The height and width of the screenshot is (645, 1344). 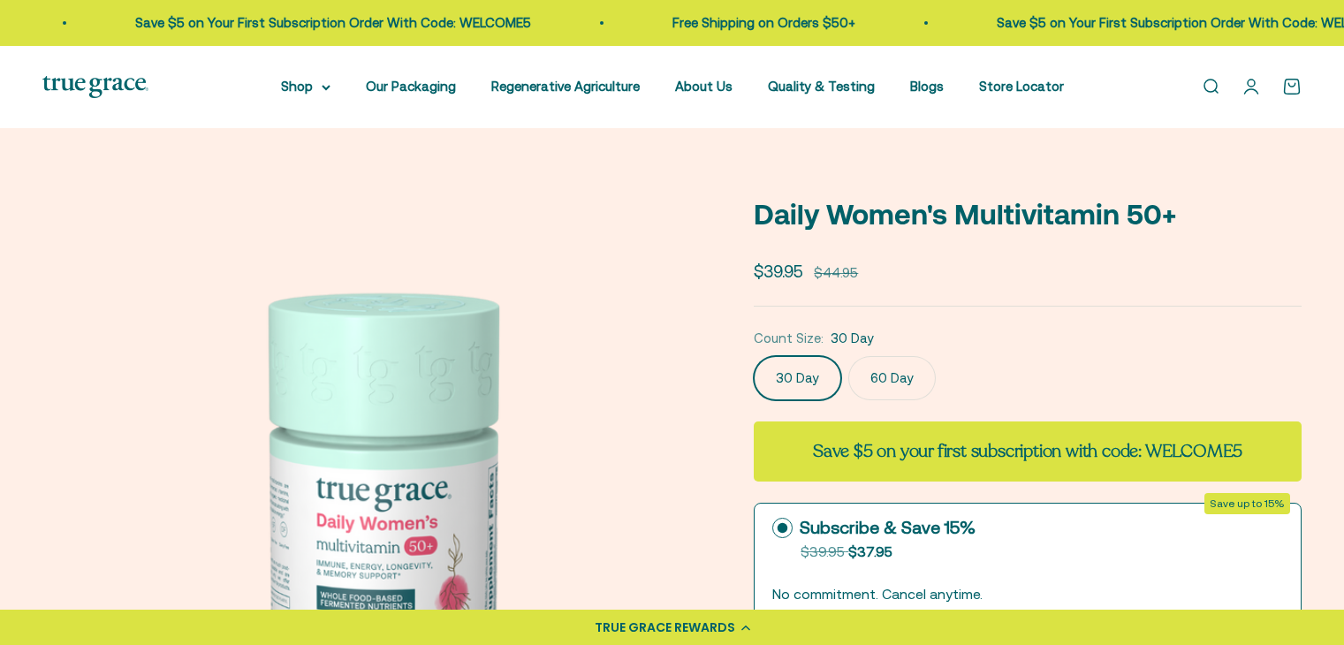 What do you see at coordinates (664, 627) in the screenshot?
I see `div: TRUE GRACE REWARDS` at bounding box center [664, 627].